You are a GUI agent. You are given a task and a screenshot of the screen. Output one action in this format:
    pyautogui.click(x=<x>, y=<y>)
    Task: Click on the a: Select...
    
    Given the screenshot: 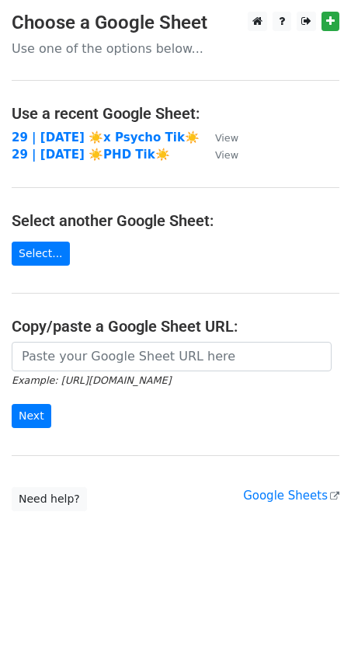 What is the action you would take?
    pyautogui.click(x=40, y=253)
    